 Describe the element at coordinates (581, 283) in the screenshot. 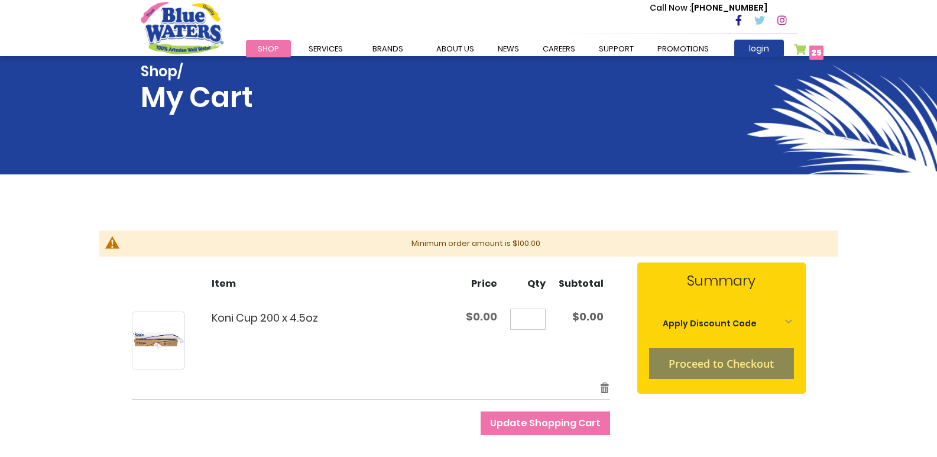

I see `span: Subtotal` at that location.